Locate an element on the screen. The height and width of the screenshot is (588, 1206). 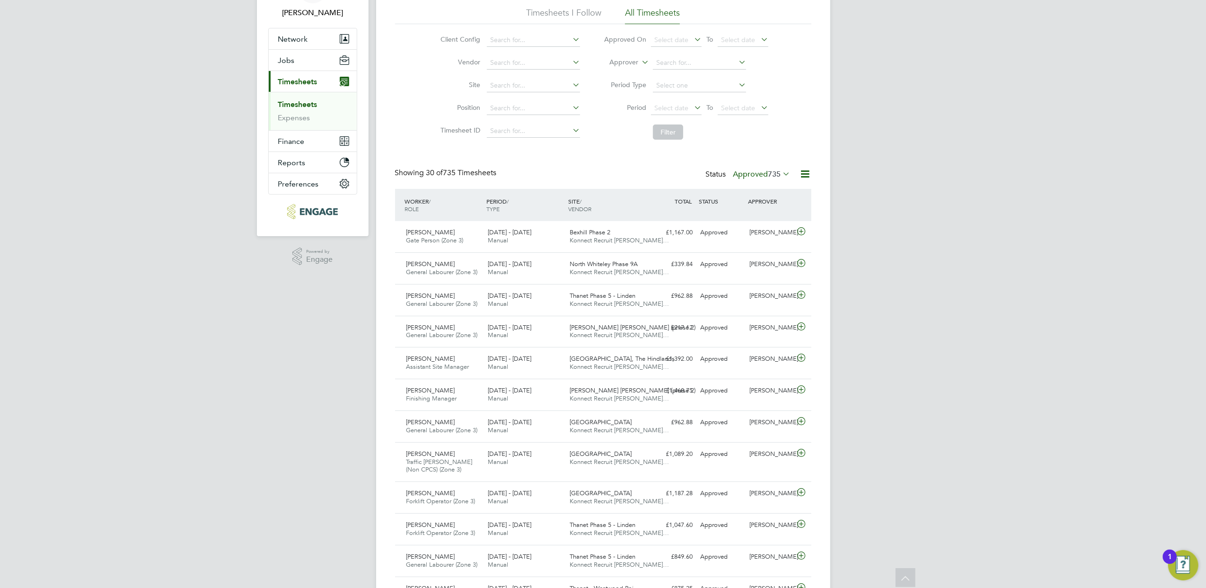
label: Site is located at coordinates (459, 85).